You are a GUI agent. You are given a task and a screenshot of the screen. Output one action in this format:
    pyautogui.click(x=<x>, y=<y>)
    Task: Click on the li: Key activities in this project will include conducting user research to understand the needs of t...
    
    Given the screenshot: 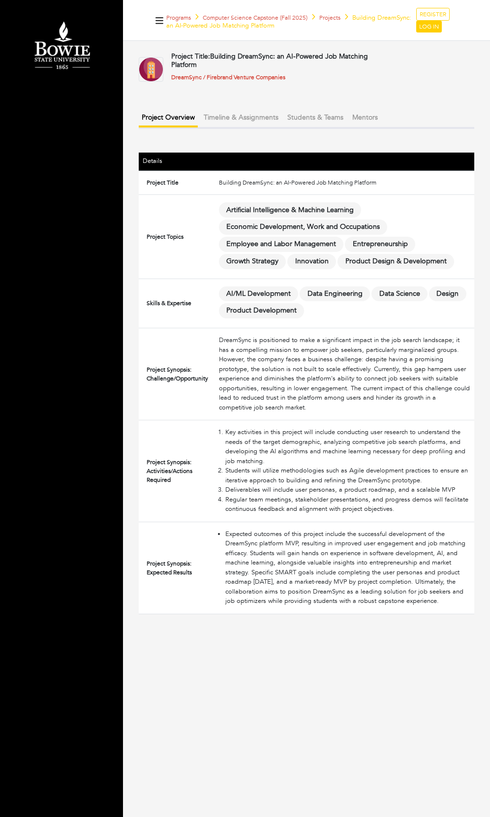 What is the action you would take?
    pyautogui.click(x=348, y=447)
    